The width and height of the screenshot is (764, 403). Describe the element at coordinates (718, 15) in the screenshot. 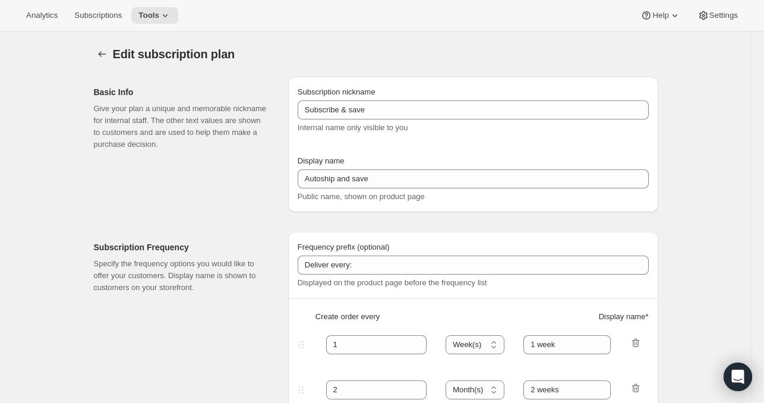

I see `button: Settings` at that location.